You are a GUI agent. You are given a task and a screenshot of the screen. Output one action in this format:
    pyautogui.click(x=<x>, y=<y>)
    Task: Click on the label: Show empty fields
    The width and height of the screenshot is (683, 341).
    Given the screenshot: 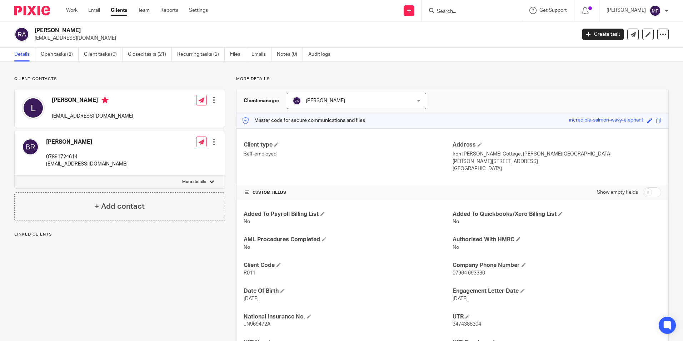 What is the action you would take?
    pyautogui.click(x=617, y=192)
    